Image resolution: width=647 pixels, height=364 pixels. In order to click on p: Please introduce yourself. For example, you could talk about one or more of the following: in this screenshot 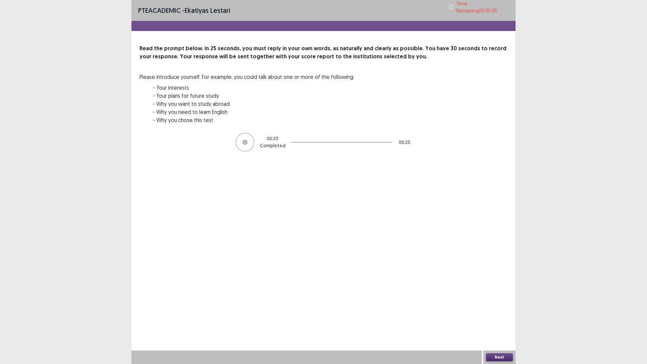, I will do `click(247, 77)`.